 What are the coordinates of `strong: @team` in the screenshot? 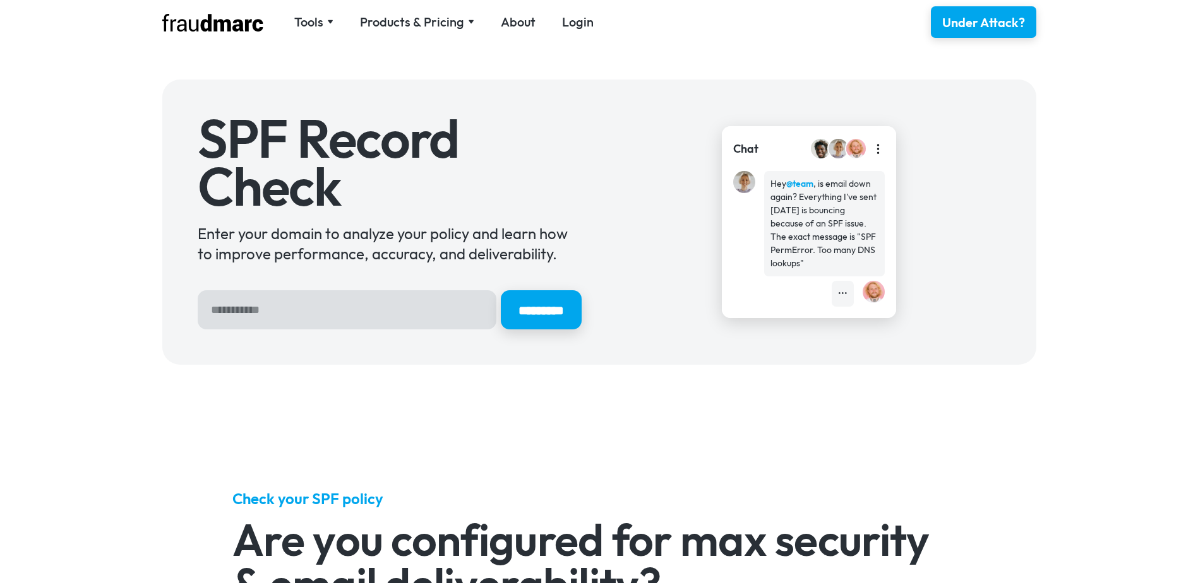 It's located at (799, 184).